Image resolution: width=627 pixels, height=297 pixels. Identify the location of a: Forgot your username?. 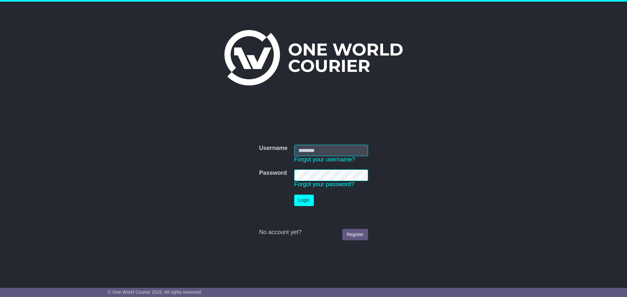
(324, 160).